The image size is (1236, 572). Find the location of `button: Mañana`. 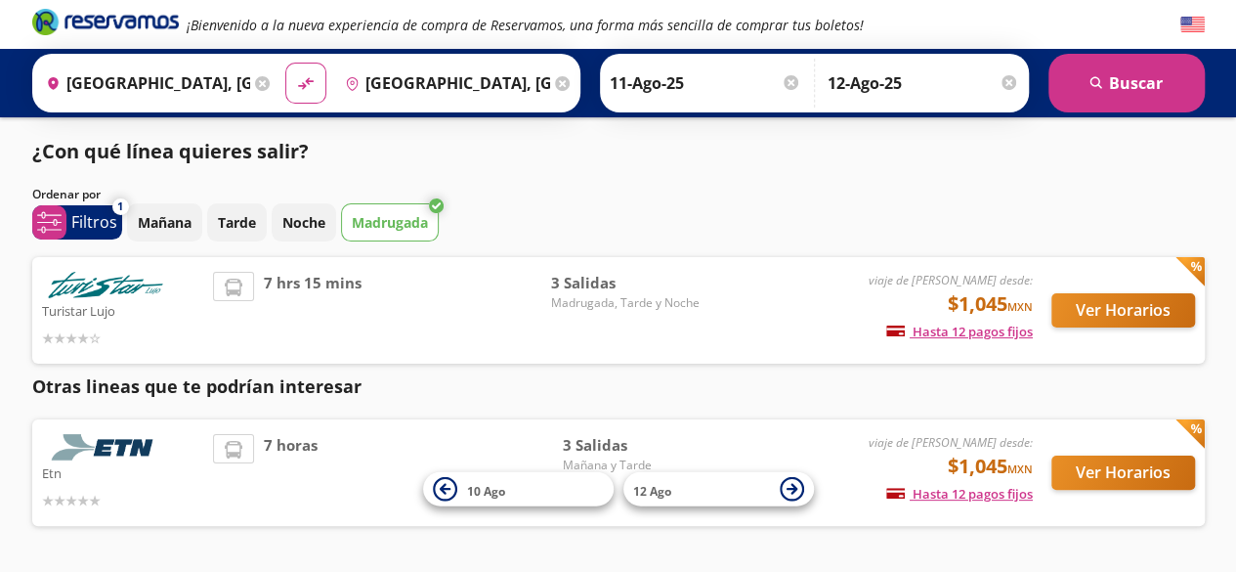

button: Mañana is located at coordinates (164, 222).